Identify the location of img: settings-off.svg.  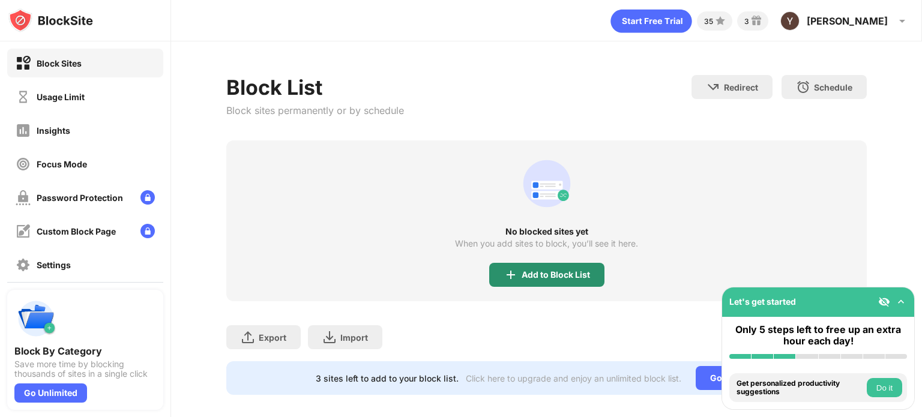
(23, 265).